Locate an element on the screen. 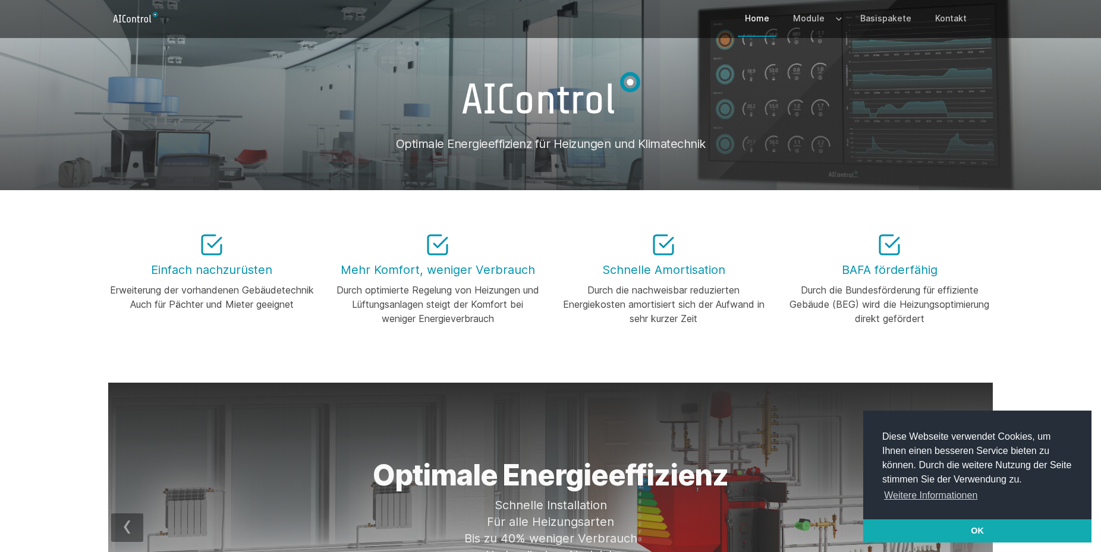 This screenshot has height=552, width=1101. a: dismiss cookie message is located at coordinates (977, 531).